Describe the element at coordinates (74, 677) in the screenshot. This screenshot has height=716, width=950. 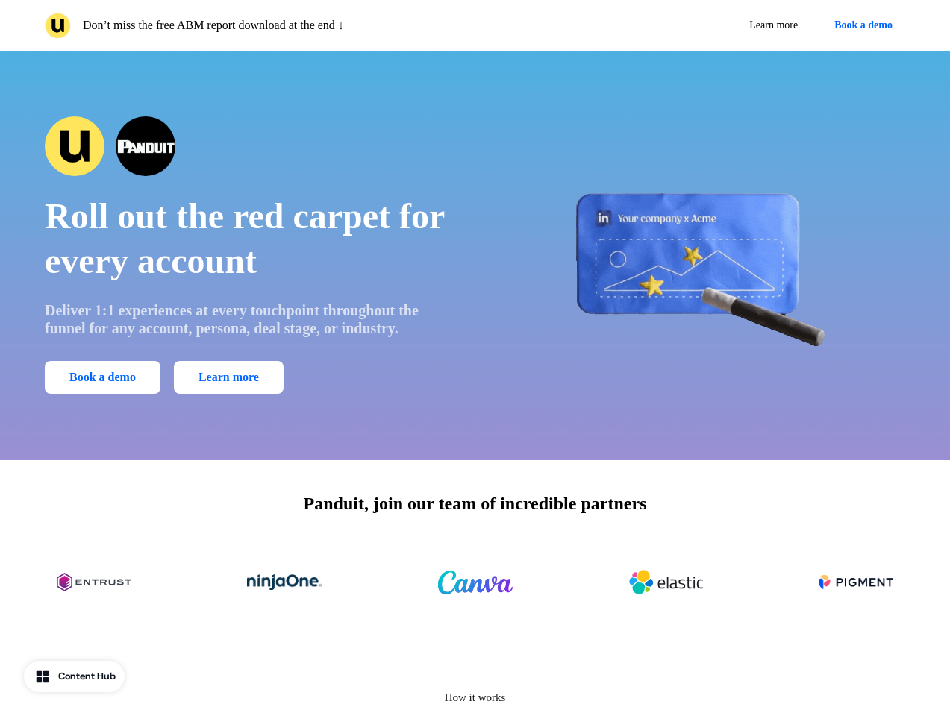
I see `button: Content Hub` at that location.